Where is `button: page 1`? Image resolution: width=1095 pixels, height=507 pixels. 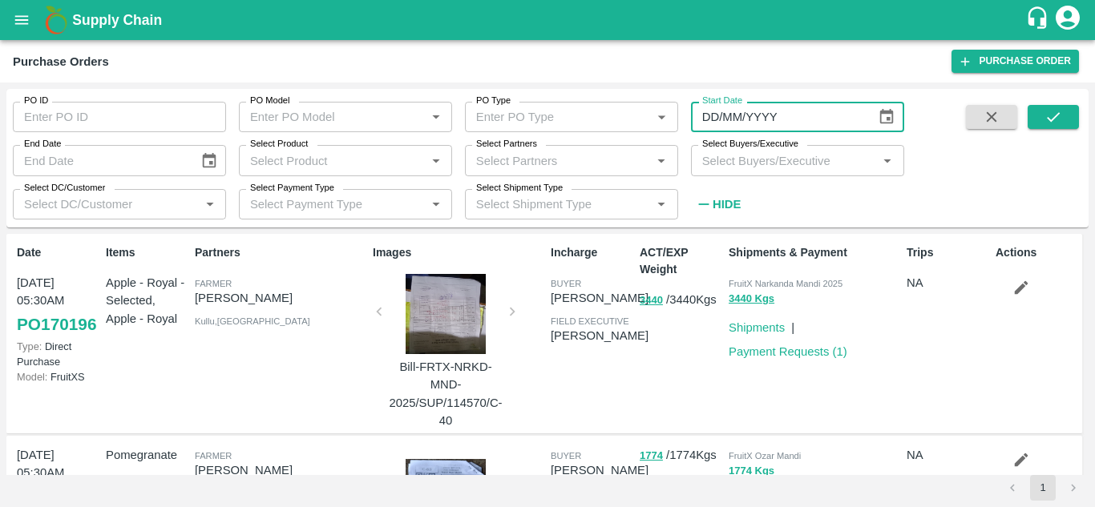
button: page 1 is located at coordinates (1042, 488).